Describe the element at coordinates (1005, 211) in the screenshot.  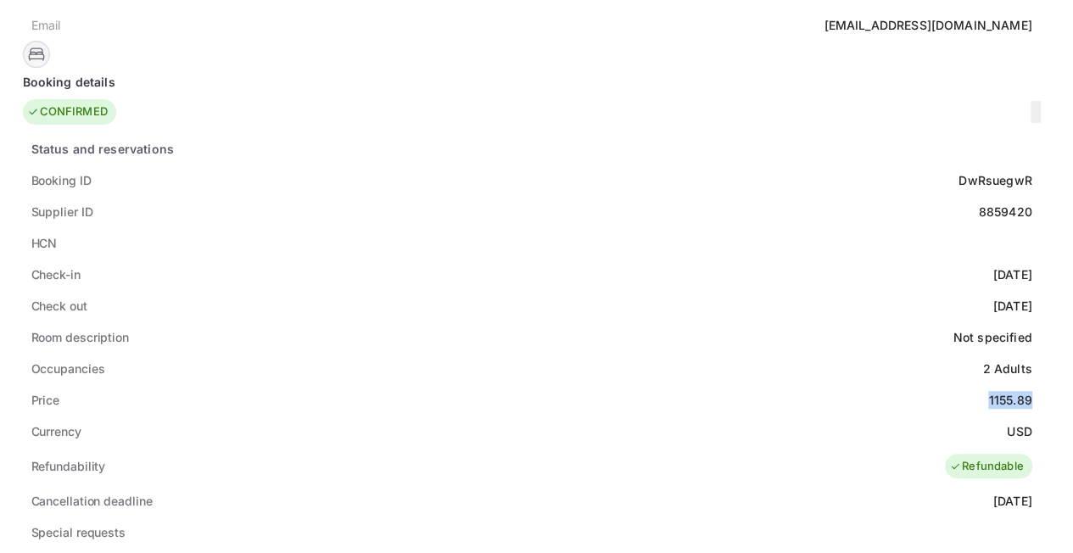
I see `div: 8859420` at that location.